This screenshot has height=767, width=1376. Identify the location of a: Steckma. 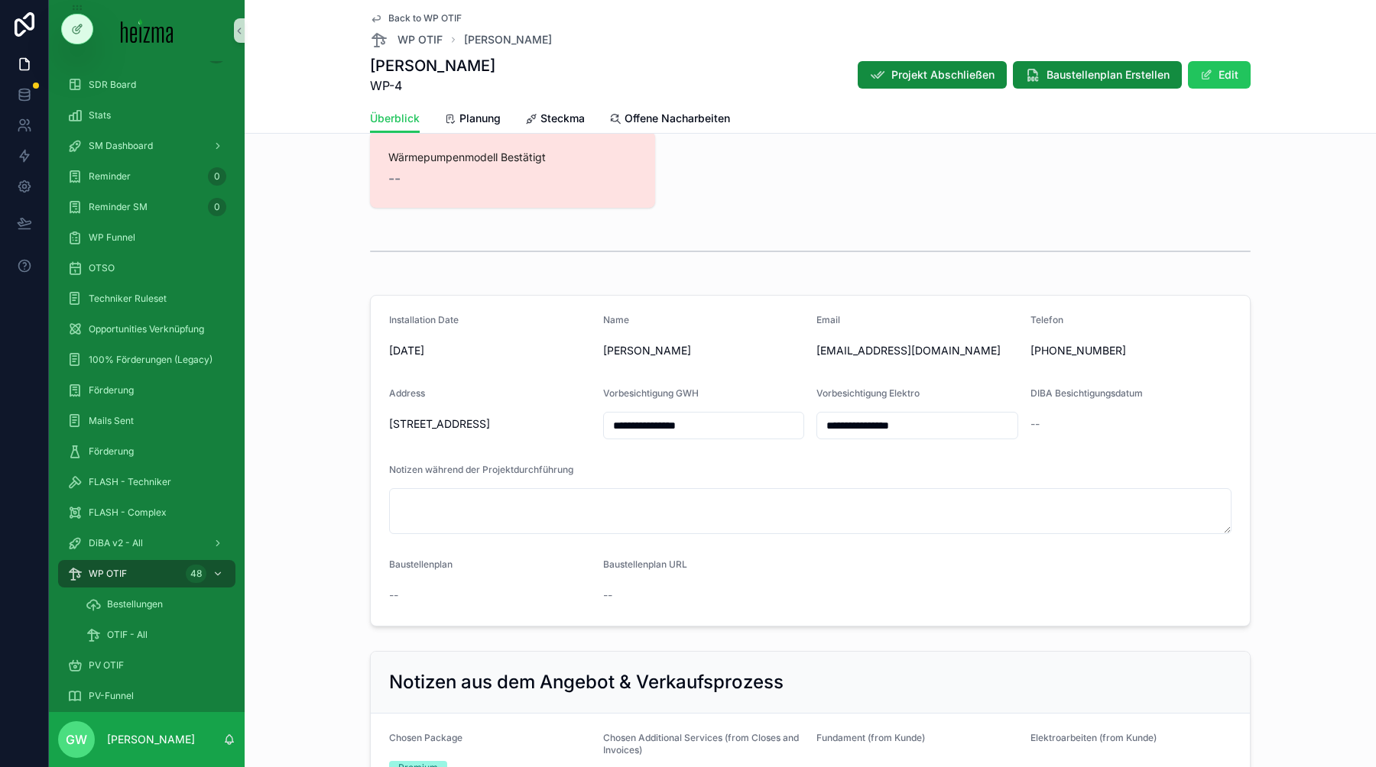
(555, 120).